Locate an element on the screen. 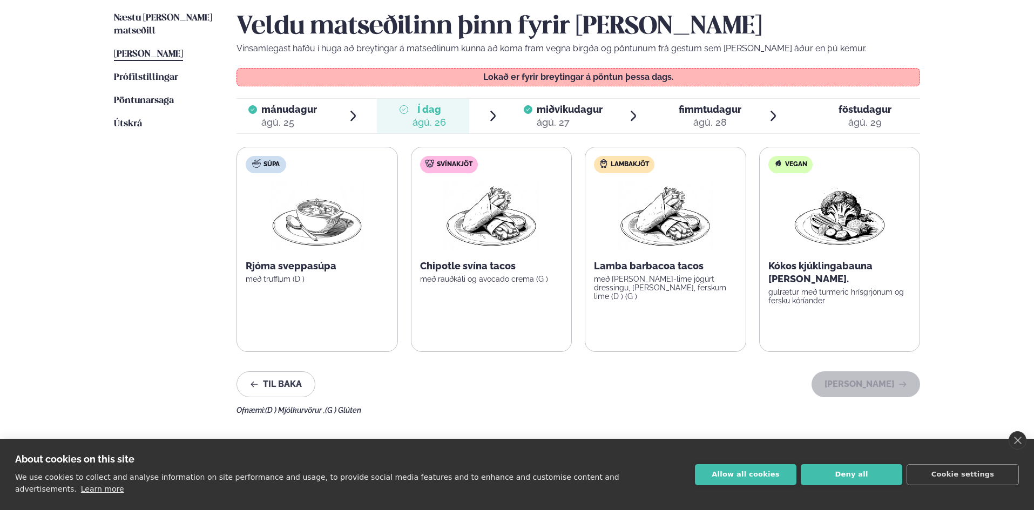  a: close is located at coordinates (1017, 441).